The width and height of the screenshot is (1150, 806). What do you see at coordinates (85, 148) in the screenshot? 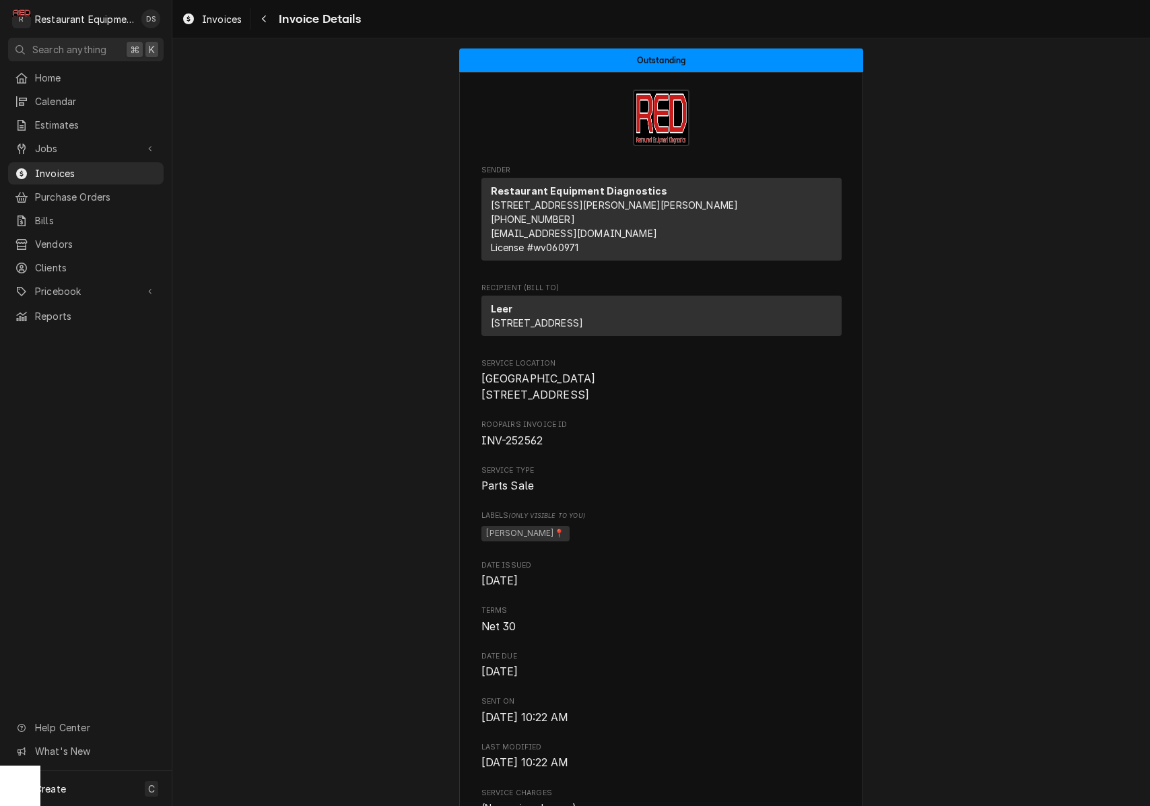
I see `span: Jobs` at bounding box center [85, 148].